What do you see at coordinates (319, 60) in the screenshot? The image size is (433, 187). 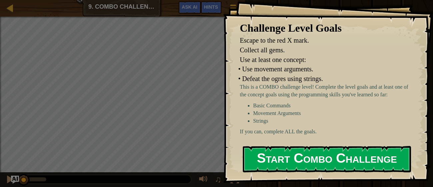 I see `li: Use at least one concept:` at bounding box center [319, 60].